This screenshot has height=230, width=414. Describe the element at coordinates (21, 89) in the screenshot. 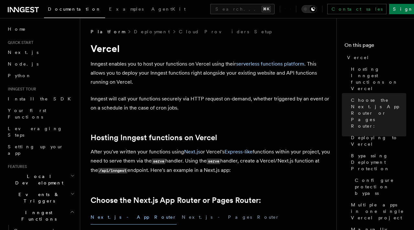

I see `span: Inngest tour` at that location.